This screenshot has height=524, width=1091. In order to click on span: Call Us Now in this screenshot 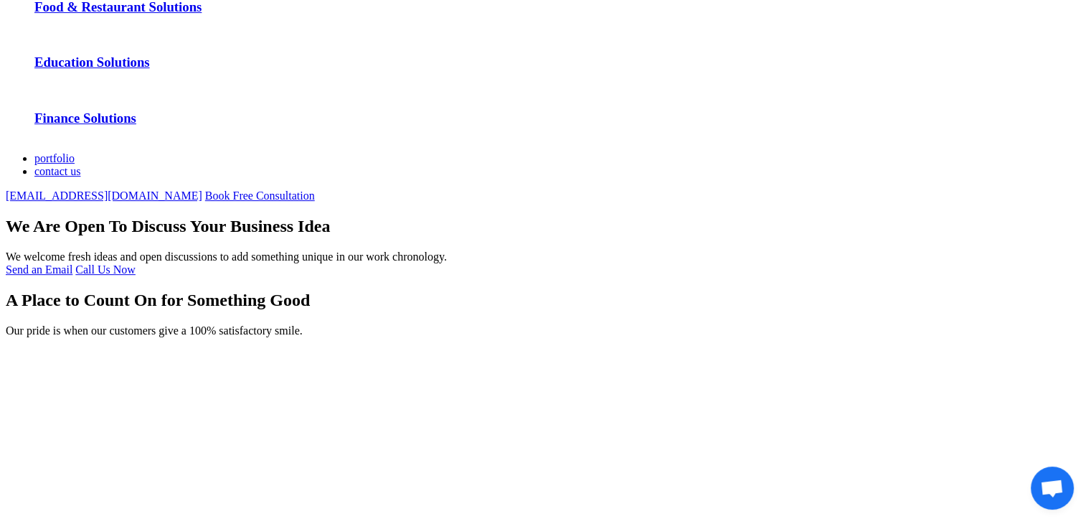, I will do `click(105, 269)`.